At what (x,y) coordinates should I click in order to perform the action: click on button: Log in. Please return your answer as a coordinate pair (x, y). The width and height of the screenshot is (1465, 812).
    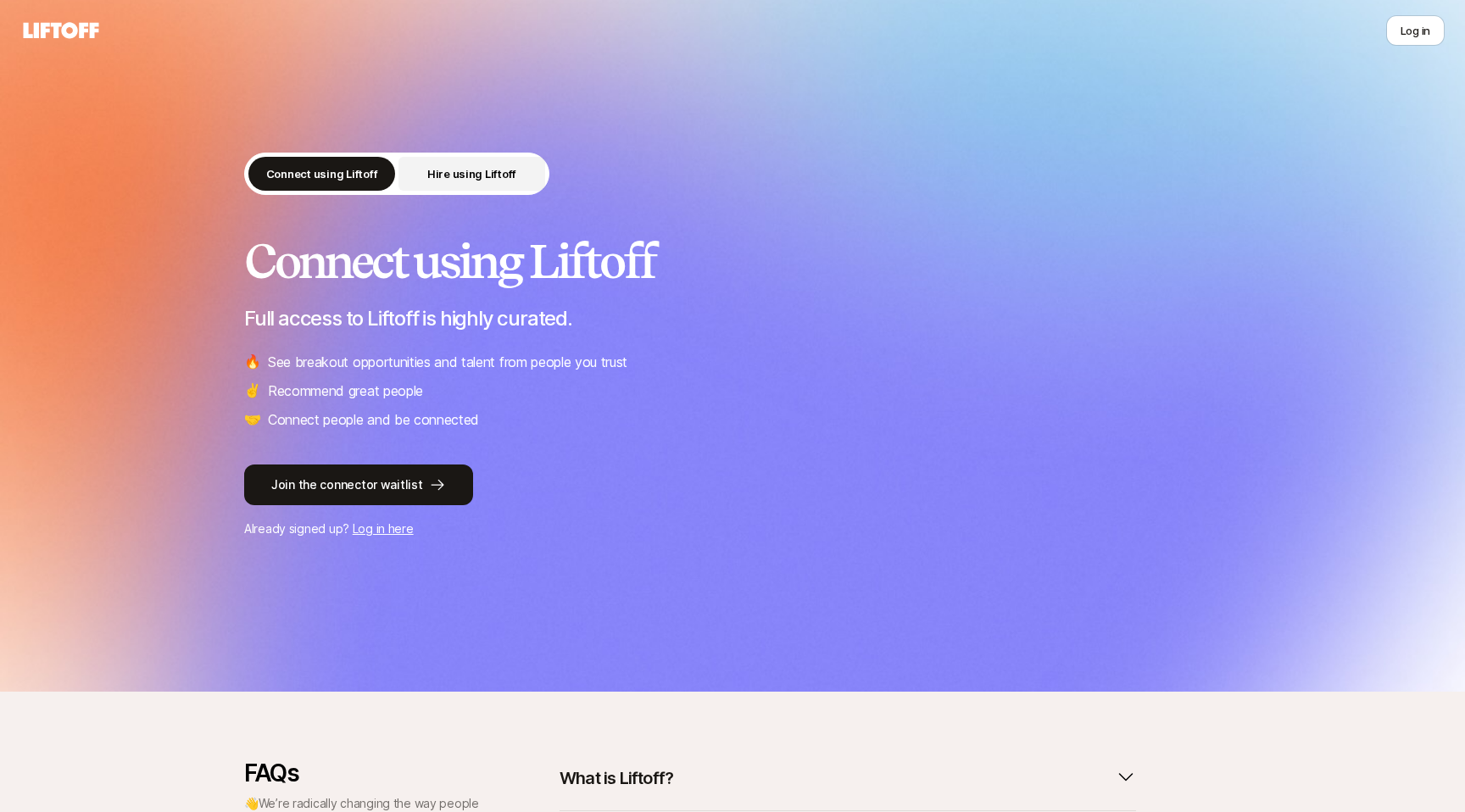
    Looking at the image, I should click on (1415, 31).